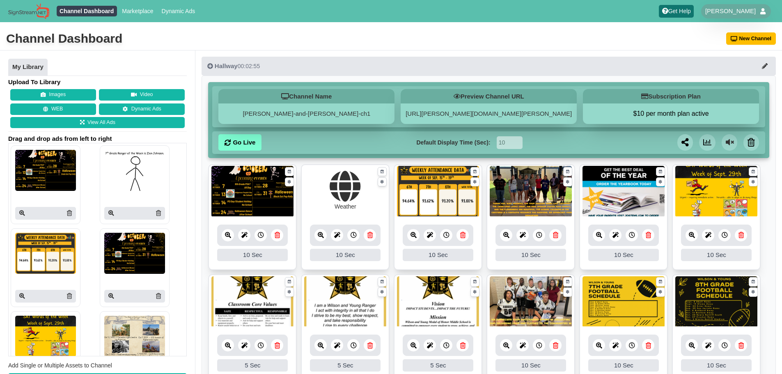  Describe the element at coordinates (623, 191) in the screenshot. I see `img: 8.962 mb` at that location.